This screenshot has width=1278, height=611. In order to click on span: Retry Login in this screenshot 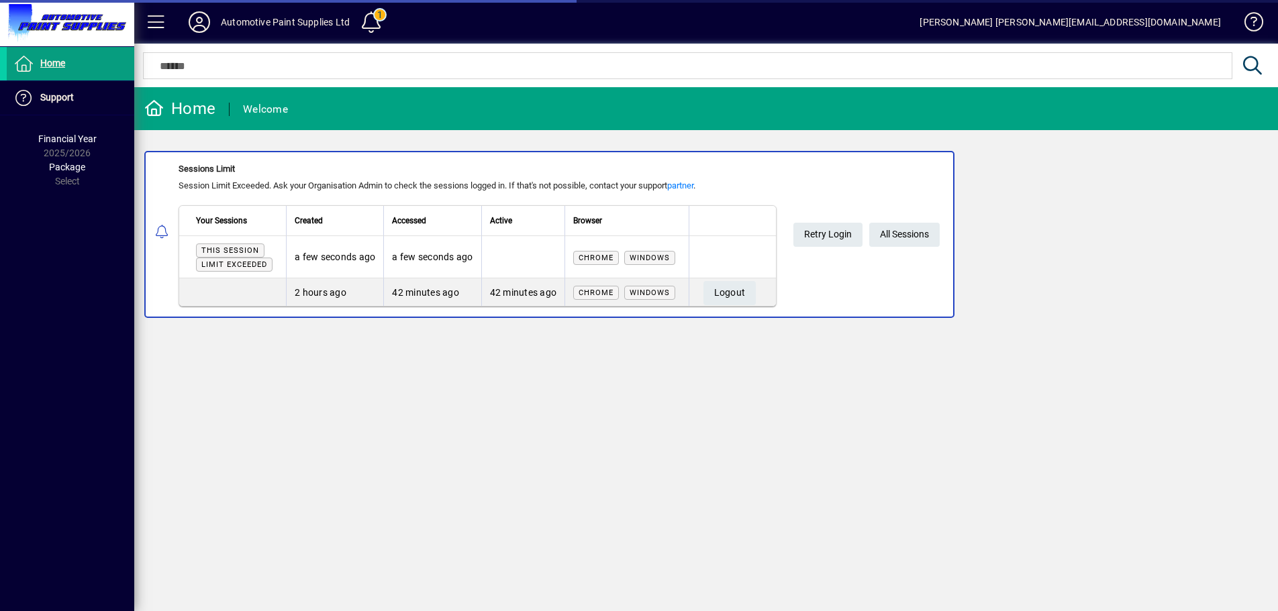, I will do `click(828, 234)`.